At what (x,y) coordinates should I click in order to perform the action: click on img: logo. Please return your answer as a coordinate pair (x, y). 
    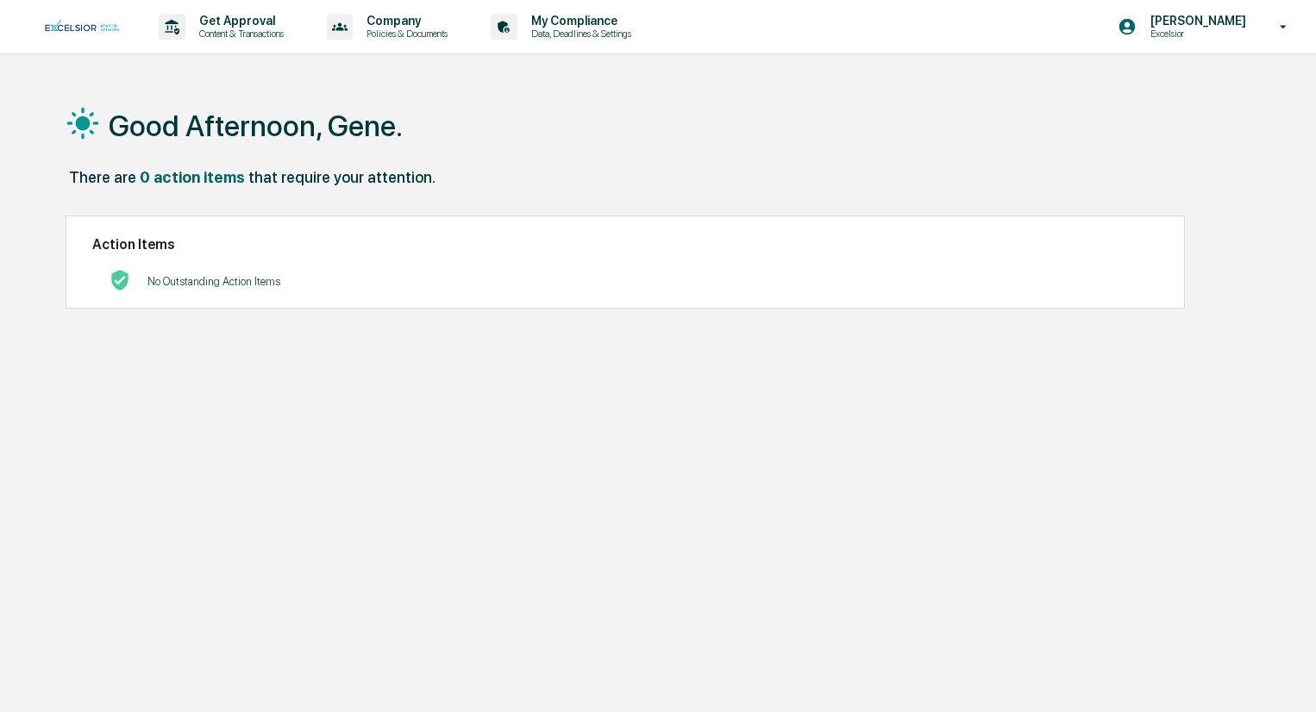
    Looking at the image, I should click on (83, 27).